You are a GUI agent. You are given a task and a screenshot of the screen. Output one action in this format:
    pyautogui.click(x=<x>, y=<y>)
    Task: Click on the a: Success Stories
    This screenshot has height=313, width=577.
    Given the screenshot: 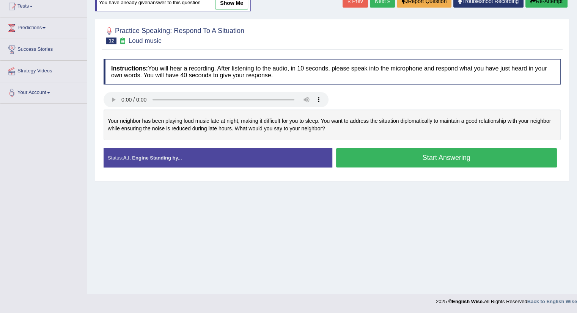 What is the action you would take?
    pyautogui.click(x=44, y=49)
    